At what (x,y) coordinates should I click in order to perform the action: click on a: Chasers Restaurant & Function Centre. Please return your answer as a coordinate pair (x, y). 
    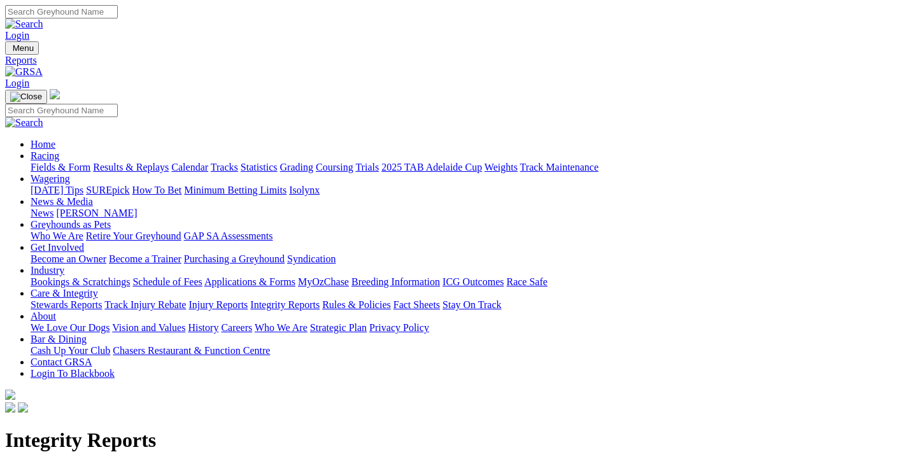
    Looking at the image, I should click on (191, 350).